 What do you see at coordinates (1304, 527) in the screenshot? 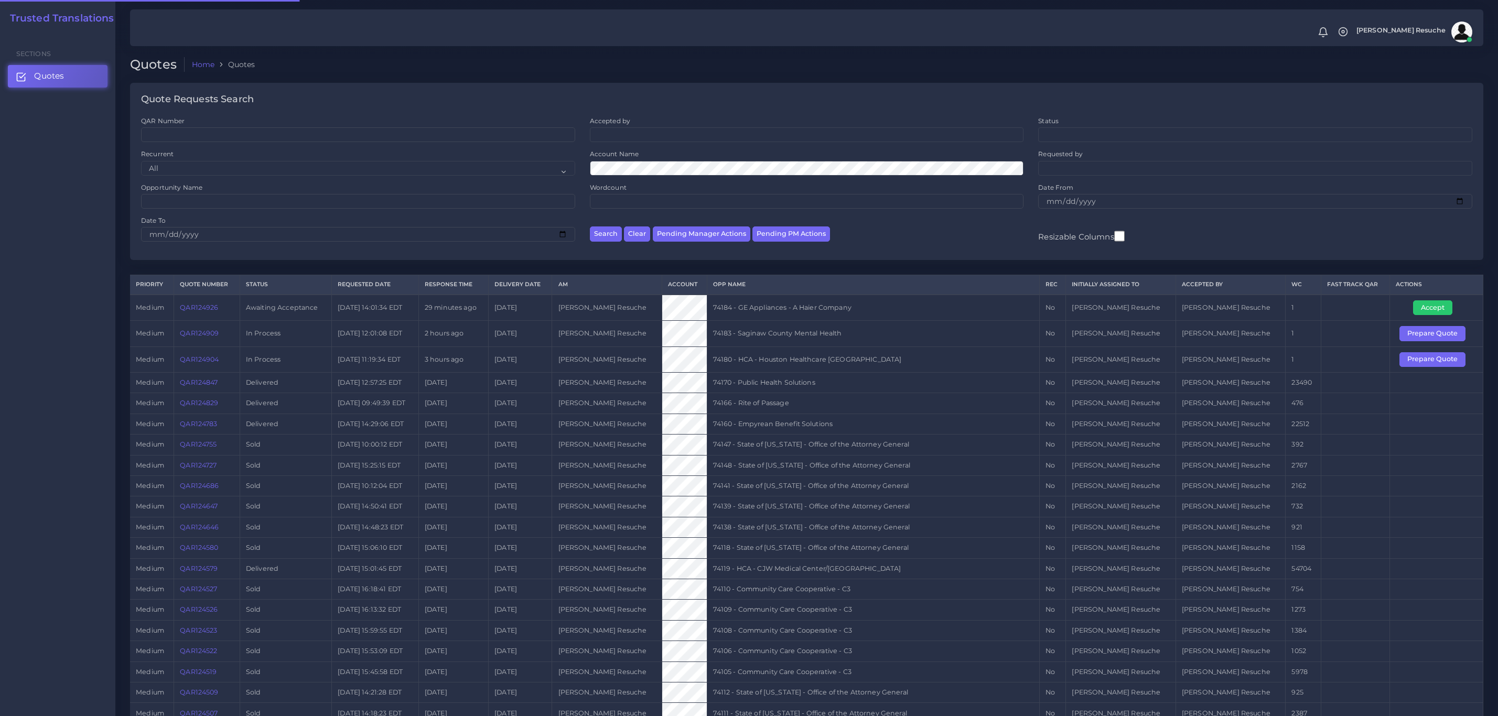
I see `td: 921` at bounding box center [1304, 527].